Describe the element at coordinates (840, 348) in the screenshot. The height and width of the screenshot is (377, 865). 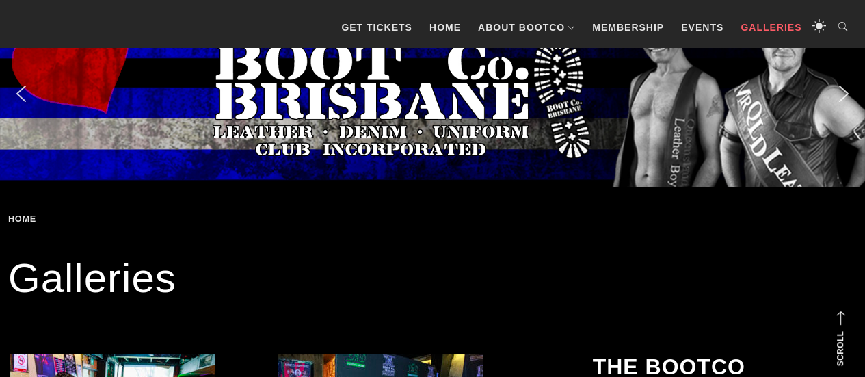
I see `strong: Scroll` at that location.